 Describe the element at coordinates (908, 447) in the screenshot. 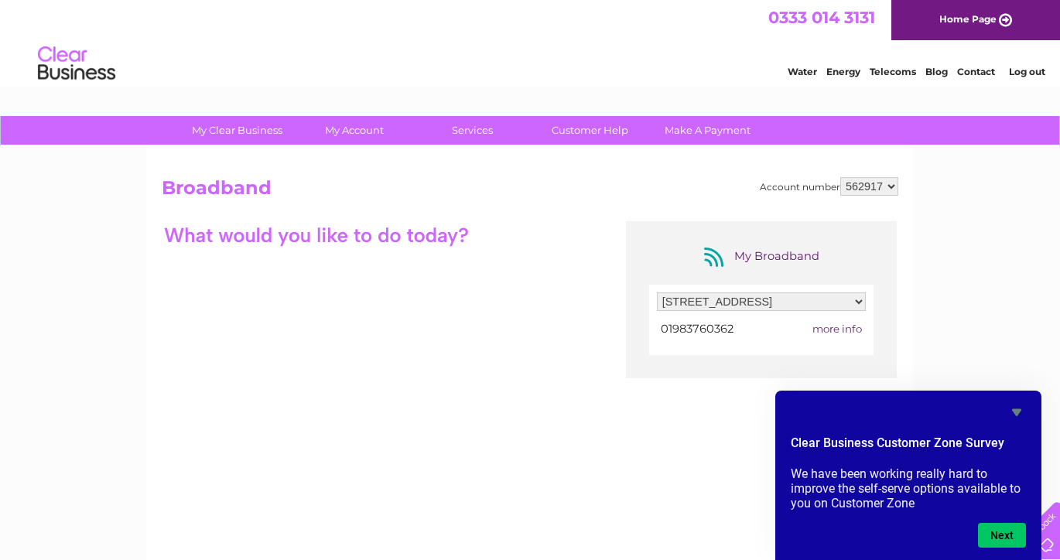

I see `h2: Clear Business Customer Zone Survey` at that location.